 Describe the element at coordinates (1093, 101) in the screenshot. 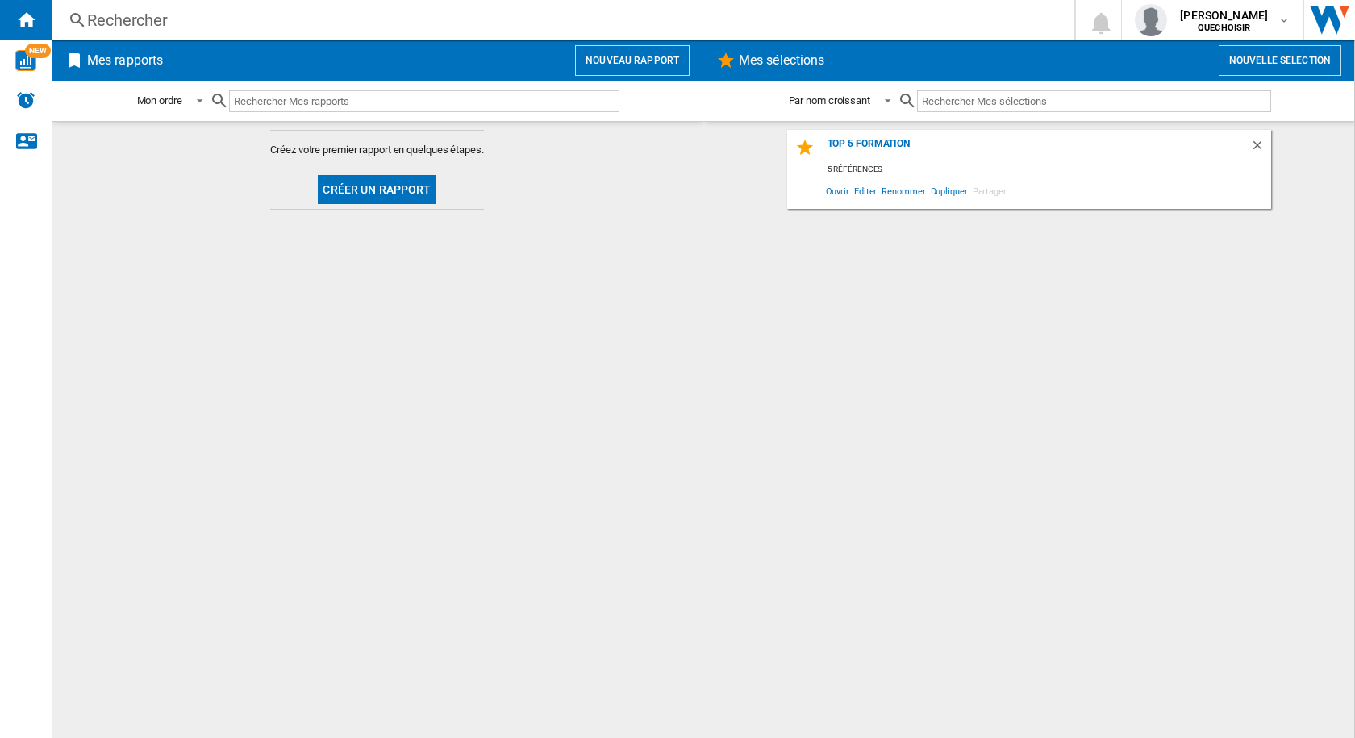

I see `input: Rechercher Mes sélections` at that location.